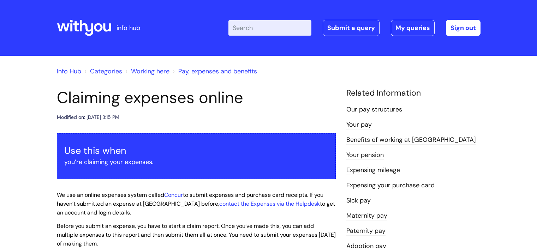  Describe the element at coordinates (150, 71) in the screenshot. I see `a: Working here` at that location.